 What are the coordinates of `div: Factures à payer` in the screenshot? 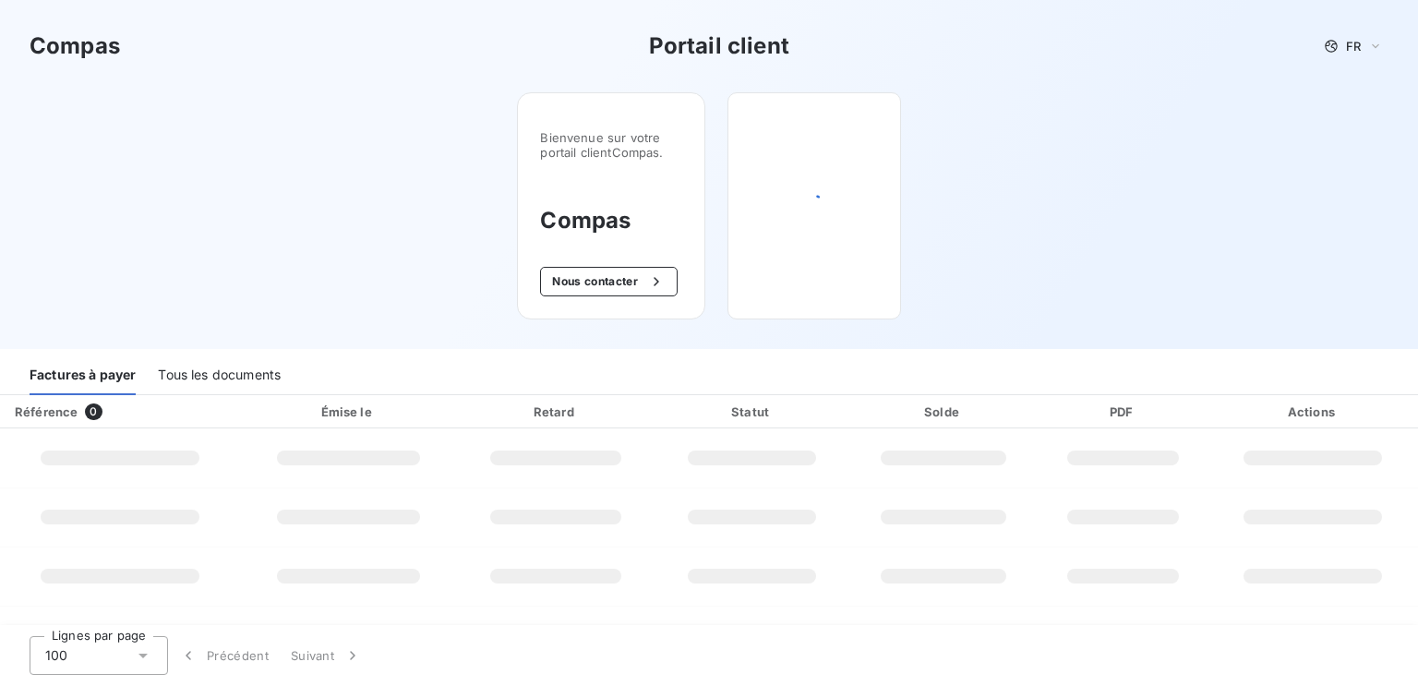 It's located at (82, 376).